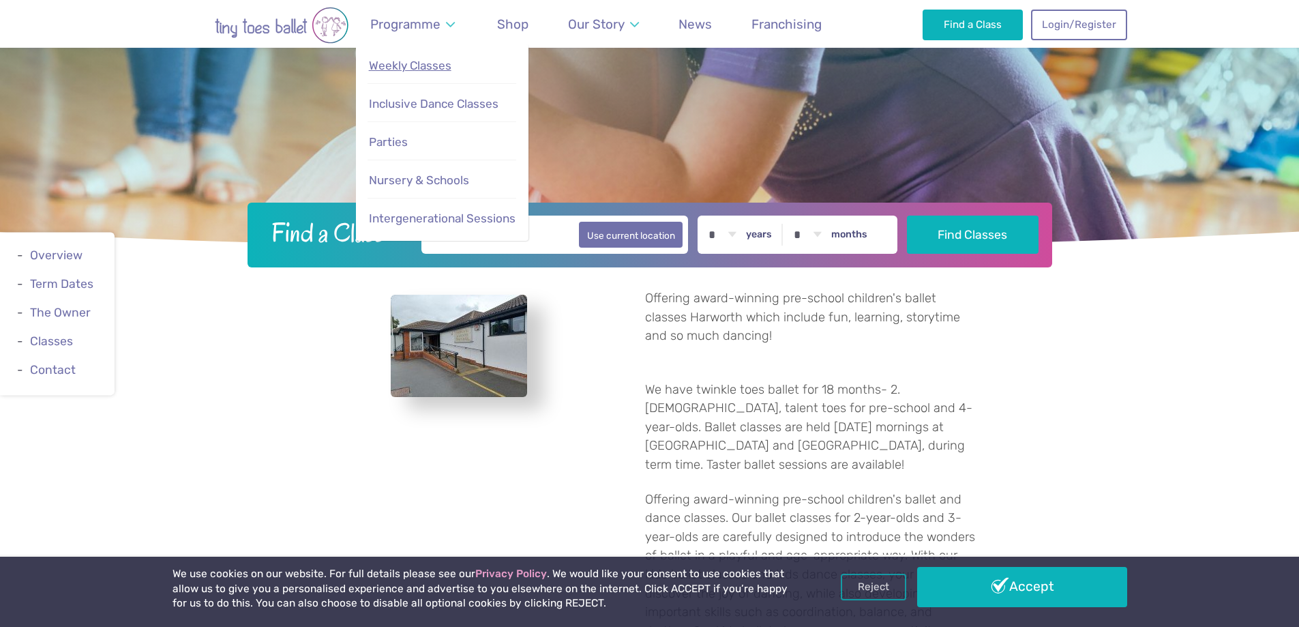  Describe the element at coordinates (410, 65) in the screenshot. I see `span: Weekly Classes` at that location.